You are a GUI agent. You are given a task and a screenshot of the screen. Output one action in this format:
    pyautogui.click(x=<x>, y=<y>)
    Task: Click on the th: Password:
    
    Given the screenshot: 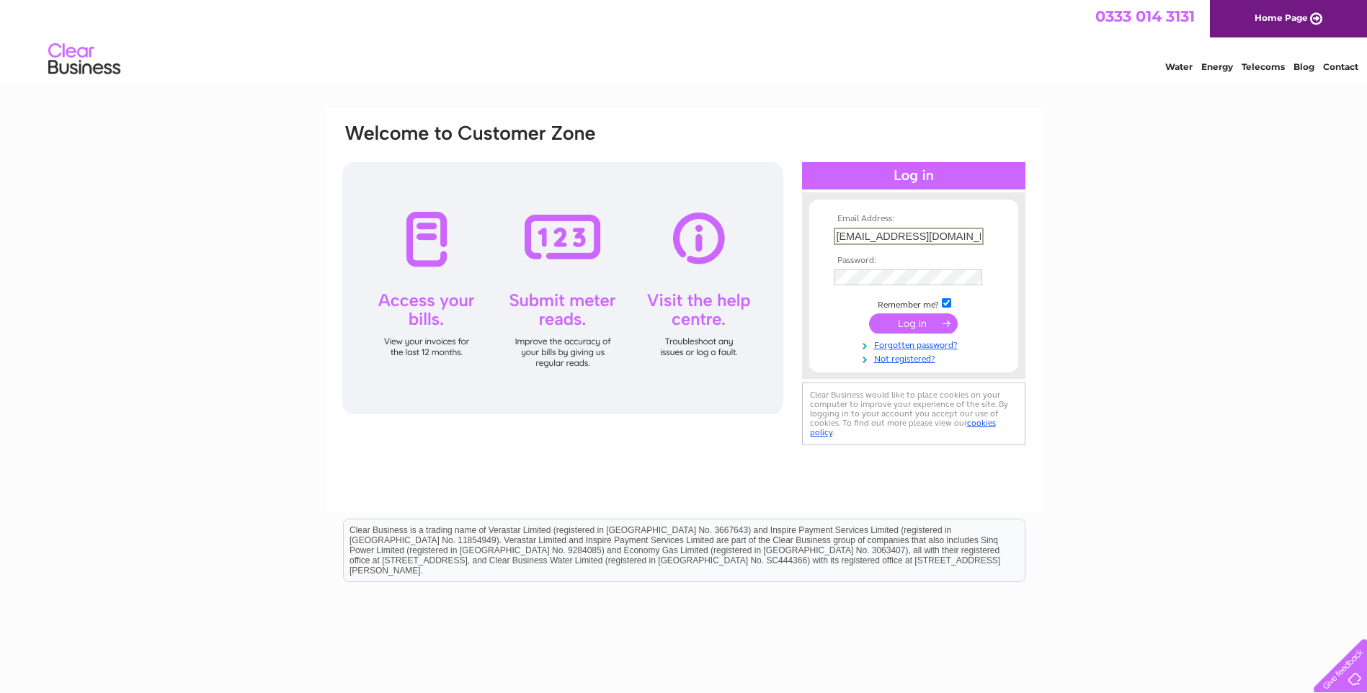 What is the action you would take?
    pyautogui.click(x=914, y=261)
    